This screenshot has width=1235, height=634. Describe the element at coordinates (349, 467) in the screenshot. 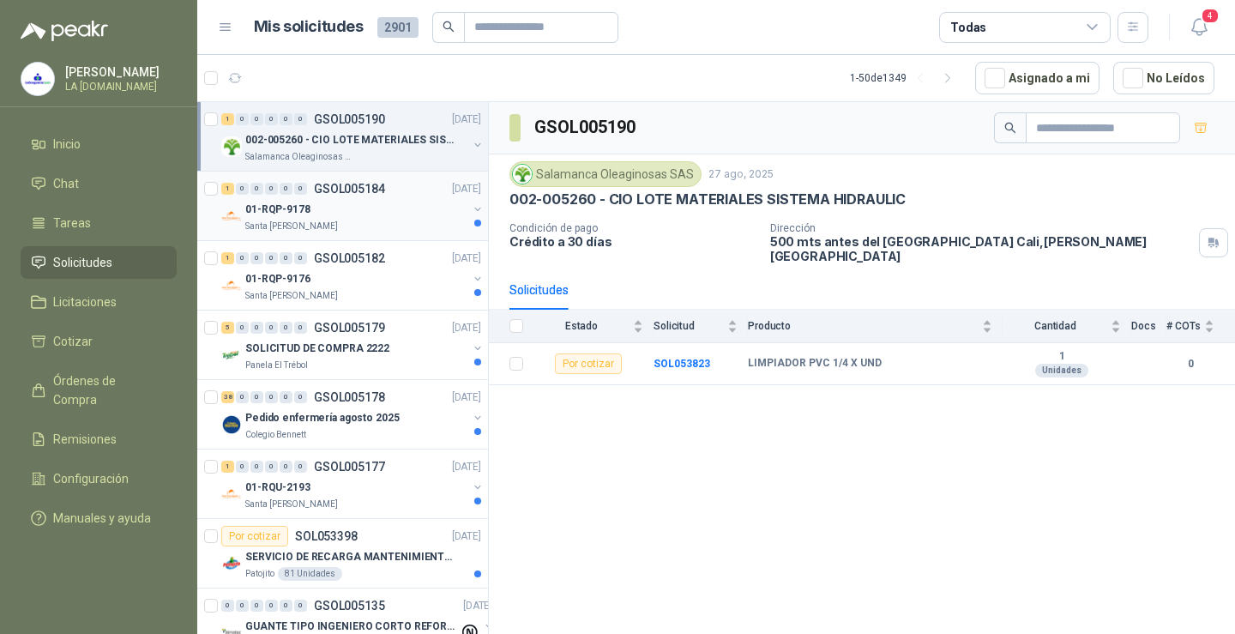

I see `p: GSOL005177` at that location.